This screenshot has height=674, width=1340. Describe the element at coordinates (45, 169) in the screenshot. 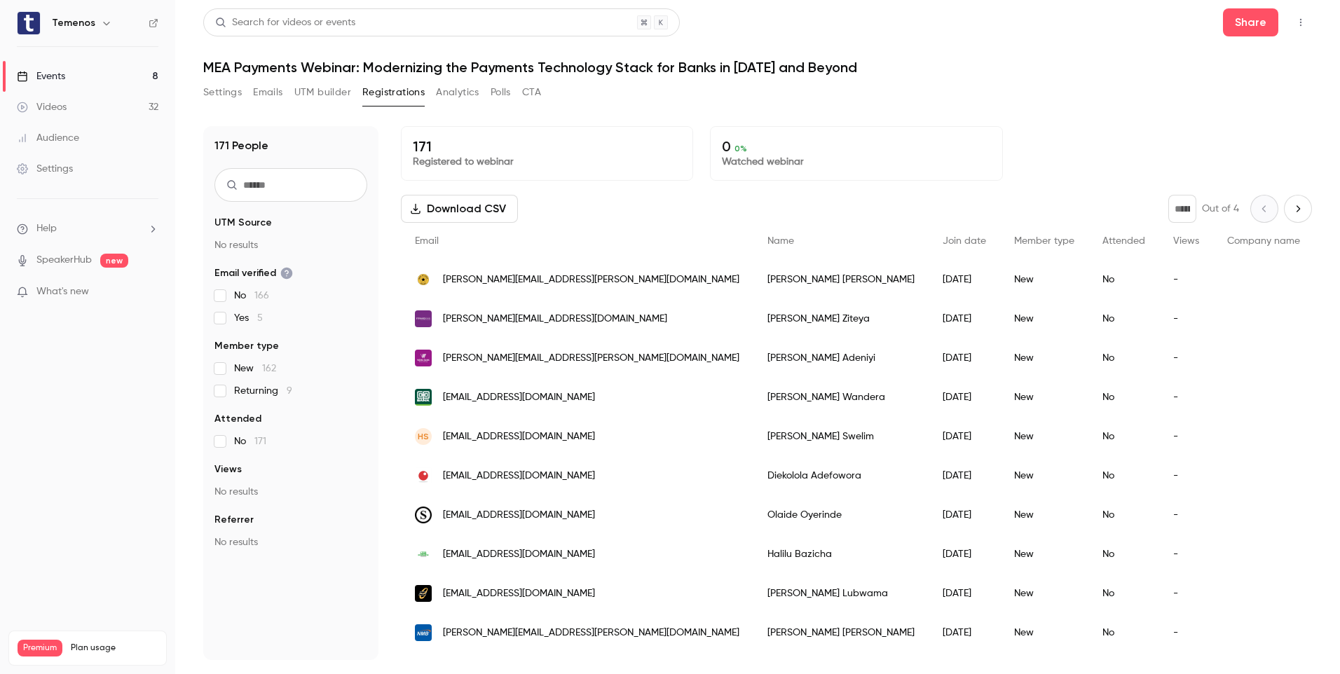

I see `div: Settings` at that location.